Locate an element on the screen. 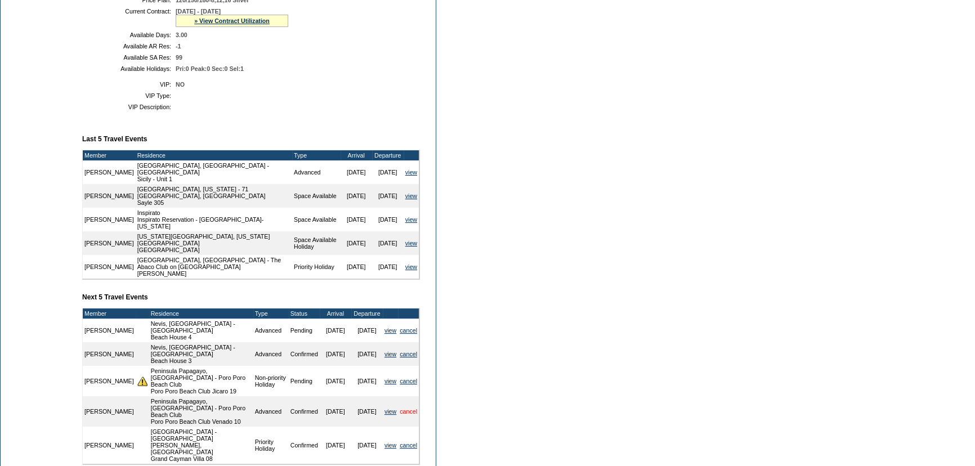  span: 3.00 is located at coordinates (181, 35).